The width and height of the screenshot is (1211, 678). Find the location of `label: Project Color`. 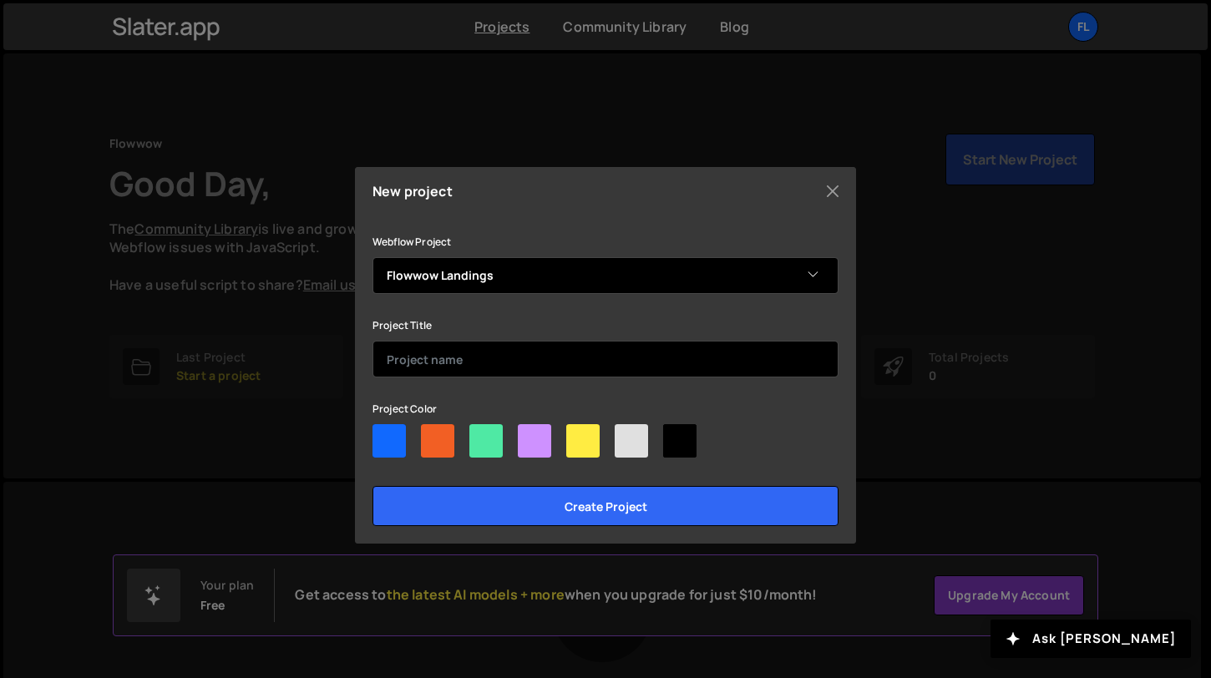

label: Project Color is located at coordinates (404, 409).